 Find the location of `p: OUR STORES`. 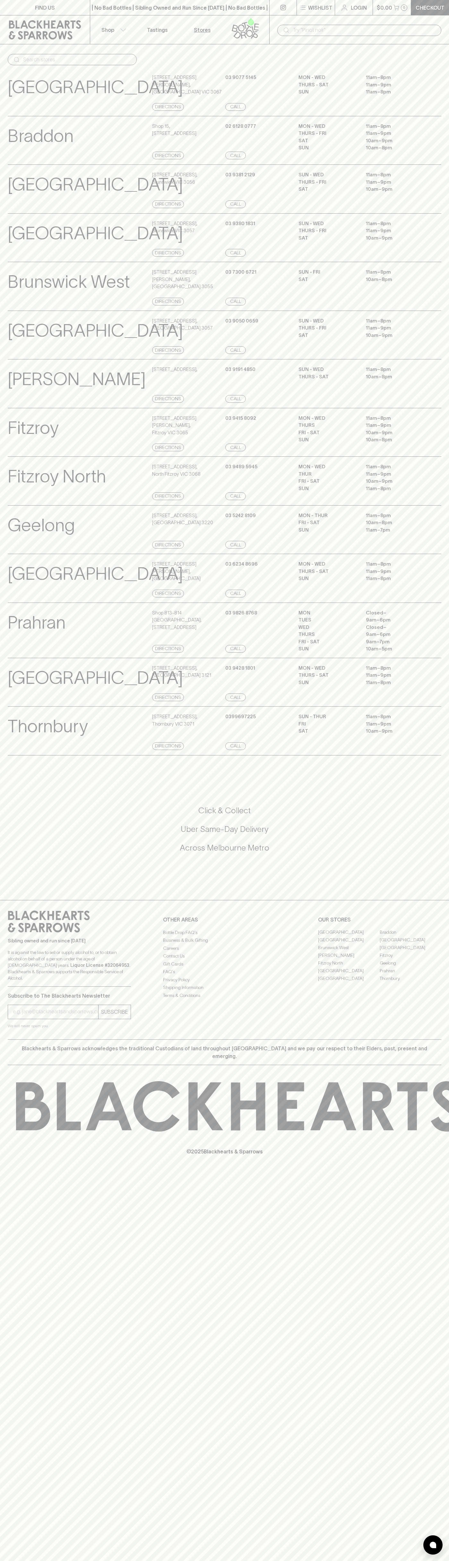

p: OUR STORES is located at coordinates (380, 920).